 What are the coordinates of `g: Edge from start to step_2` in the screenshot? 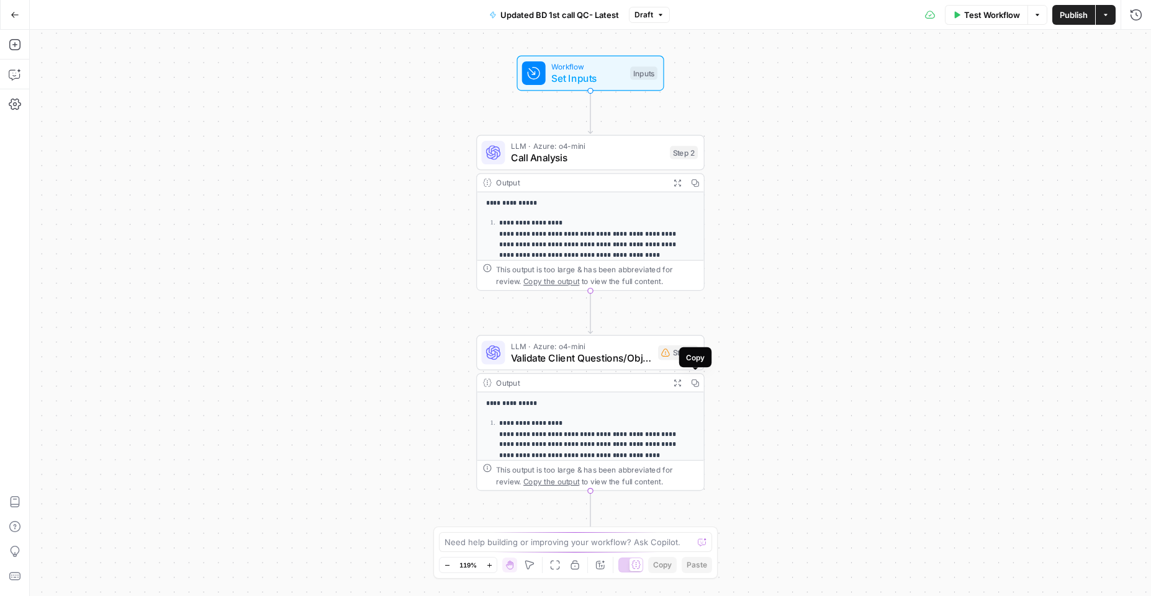 It's located at (590, 112).